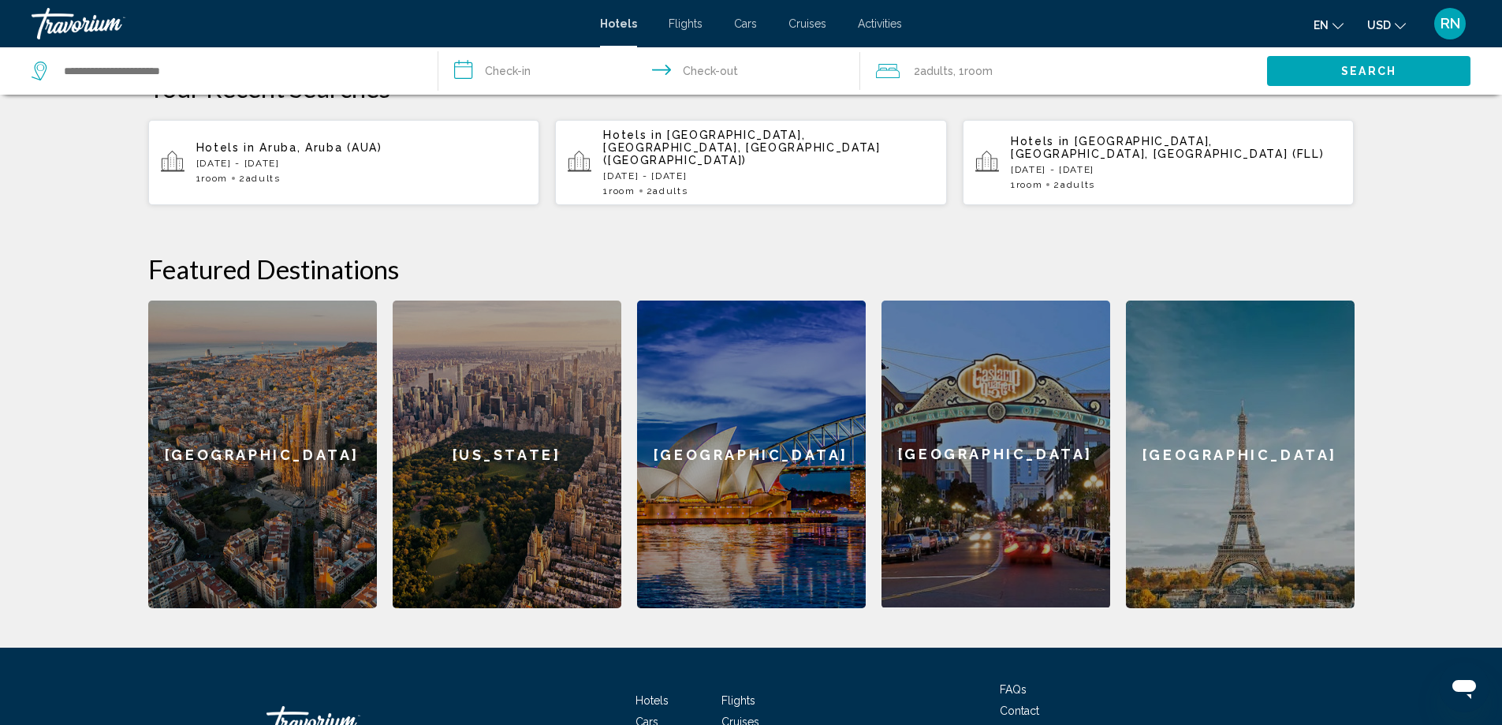 Image resolution: width=1502 pixels, height=725 pixels. Describe the element at coordinates (1019, 710) in the screenshot. I see `a: Contact` at that location.